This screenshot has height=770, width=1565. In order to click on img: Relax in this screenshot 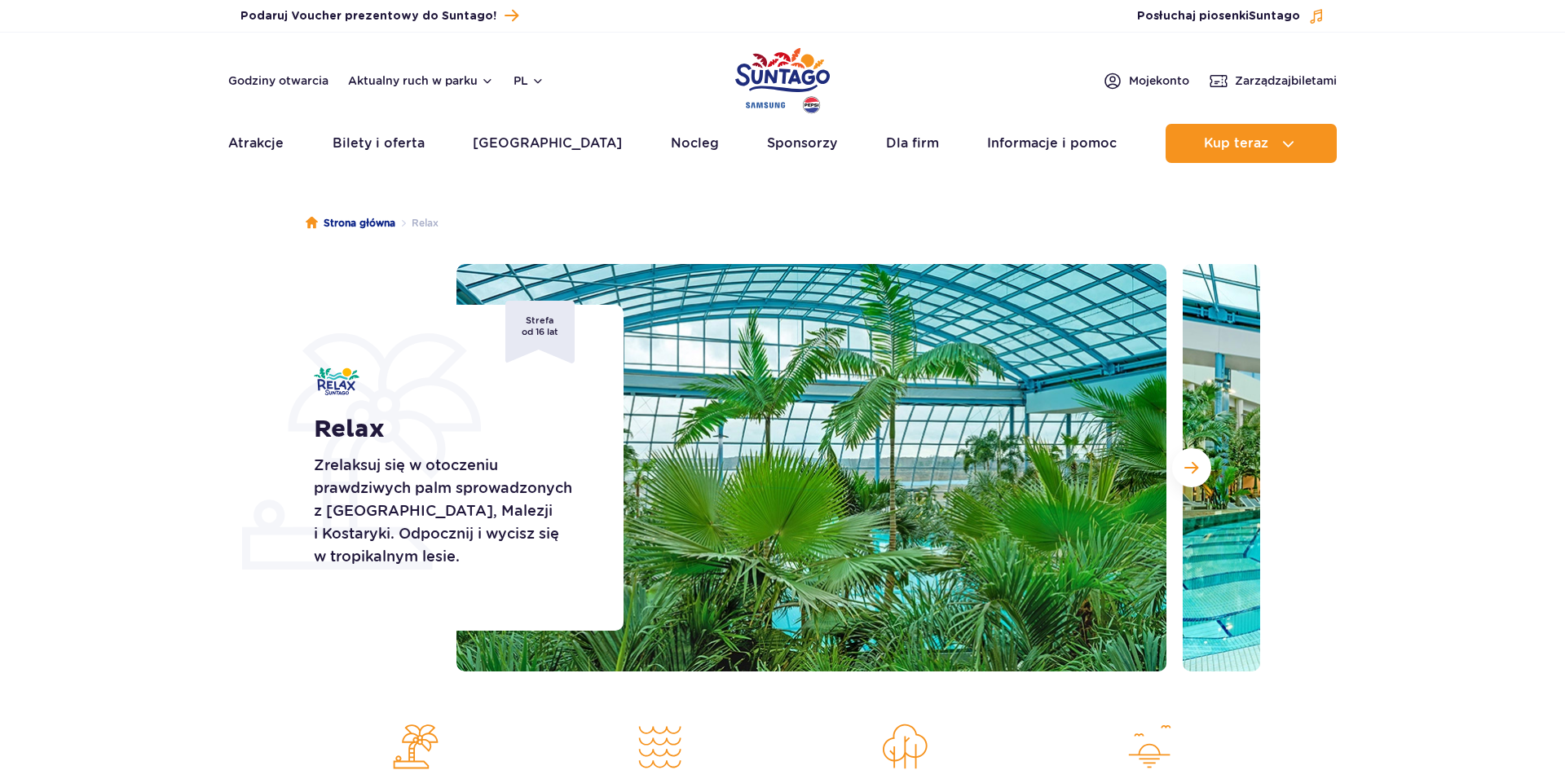, I will do `click(337, 381)`.